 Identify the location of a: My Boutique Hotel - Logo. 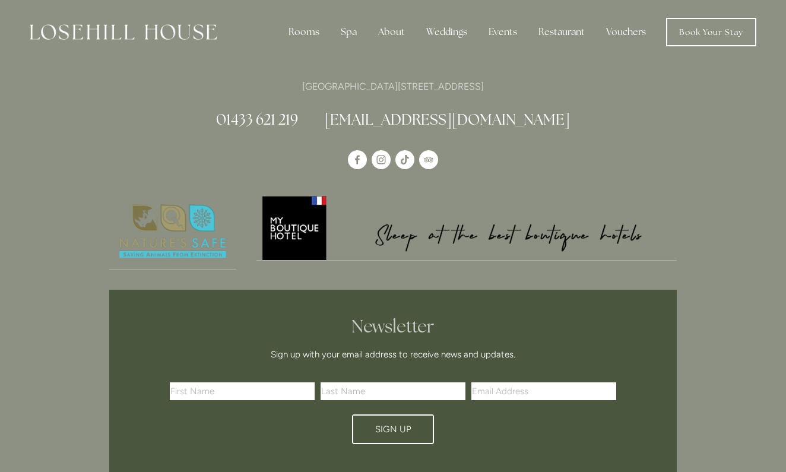
(466, 227).